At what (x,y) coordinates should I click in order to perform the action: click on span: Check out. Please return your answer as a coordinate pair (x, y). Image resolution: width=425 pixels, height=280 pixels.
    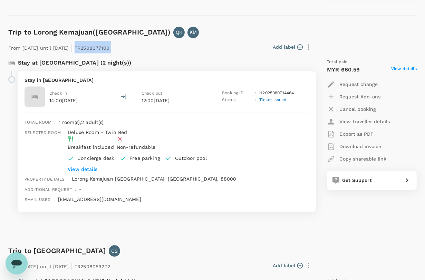
    Looking at the image, I should click on (152, 93).